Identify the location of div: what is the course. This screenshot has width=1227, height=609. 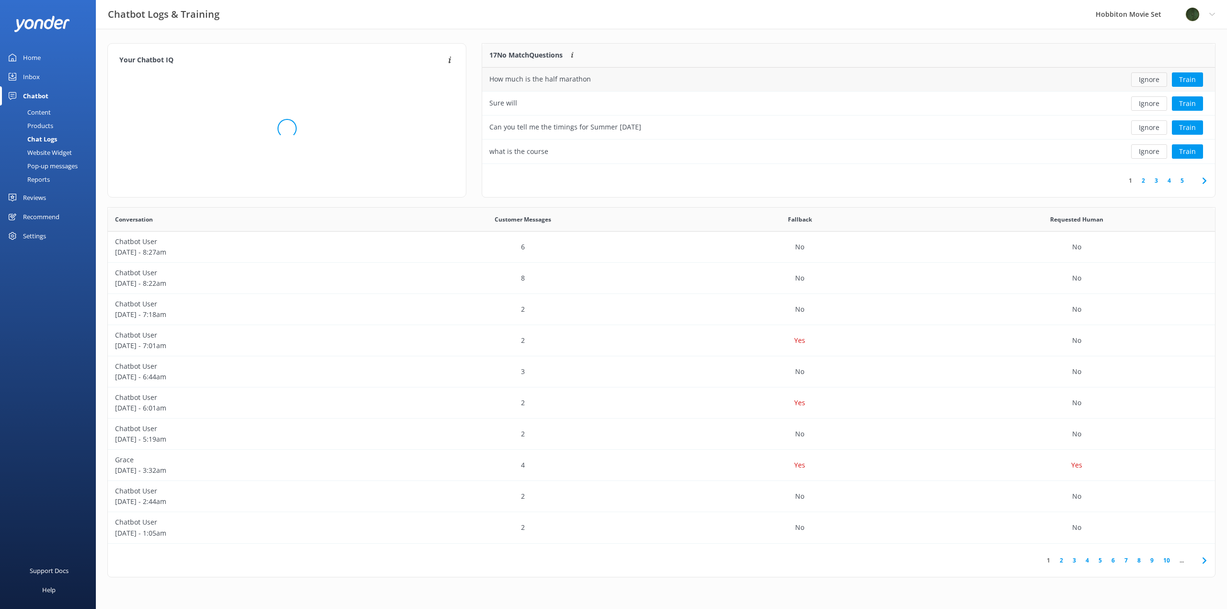
(518, 151).